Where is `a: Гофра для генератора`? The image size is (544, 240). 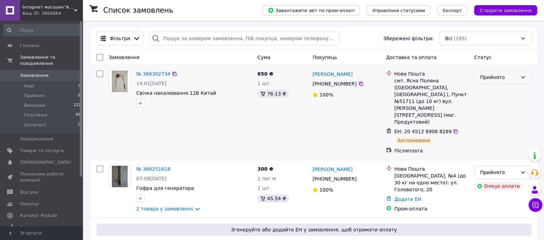 a: Гофра для генератора is located at coordinates (165, 188).